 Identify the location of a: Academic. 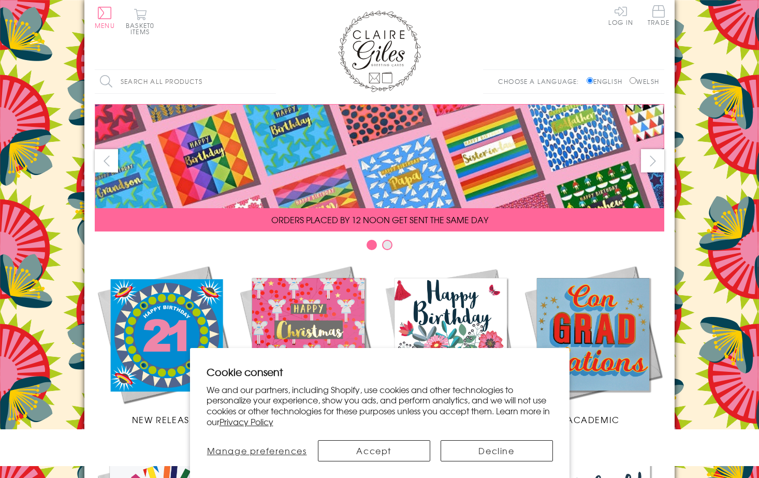
(593, 344).